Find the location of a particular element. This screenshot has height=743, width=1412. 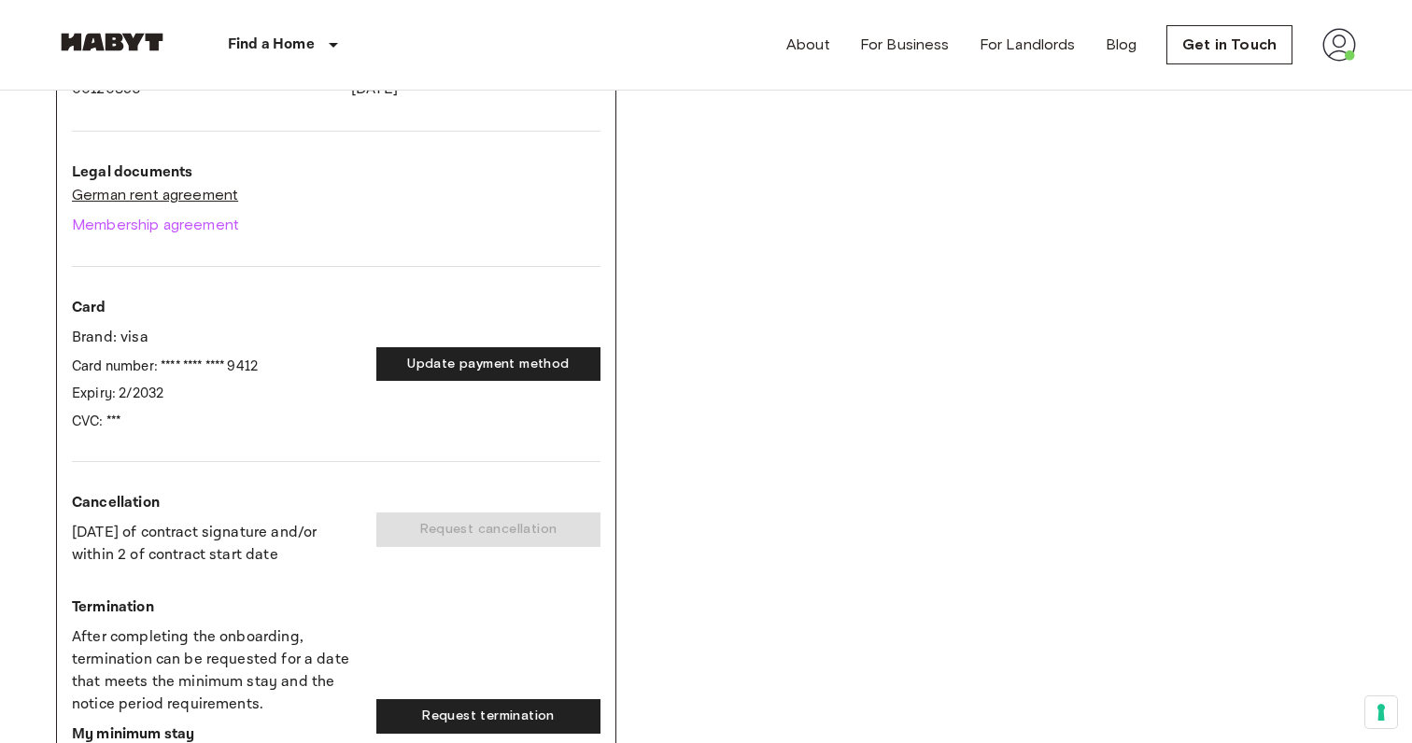

p: Cancellation is located at coordinates (209, 503).